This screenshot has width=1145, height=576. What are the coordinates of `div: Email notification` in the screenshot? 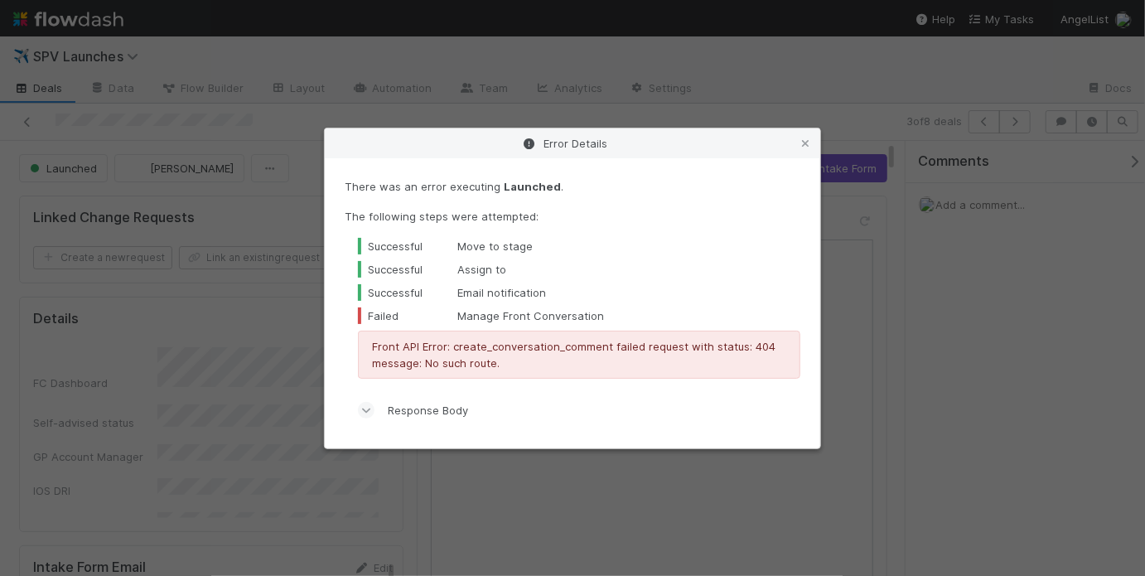 It's located at (579, 293).